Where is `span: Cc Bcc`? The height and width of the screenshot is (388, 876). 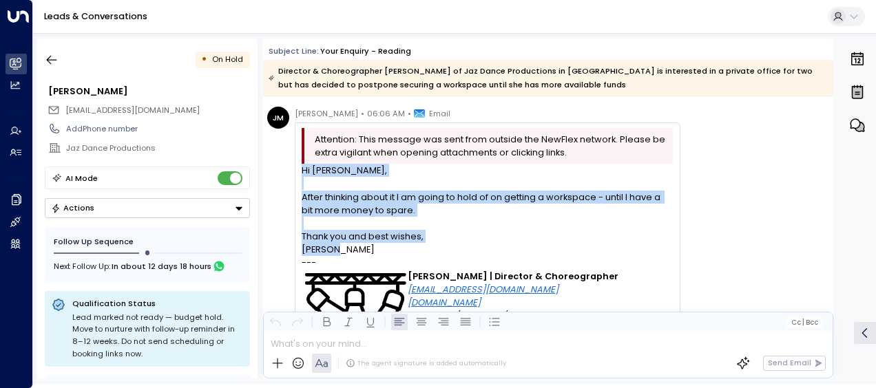 span: Cc Bcc is located at coordinates (804, 322).